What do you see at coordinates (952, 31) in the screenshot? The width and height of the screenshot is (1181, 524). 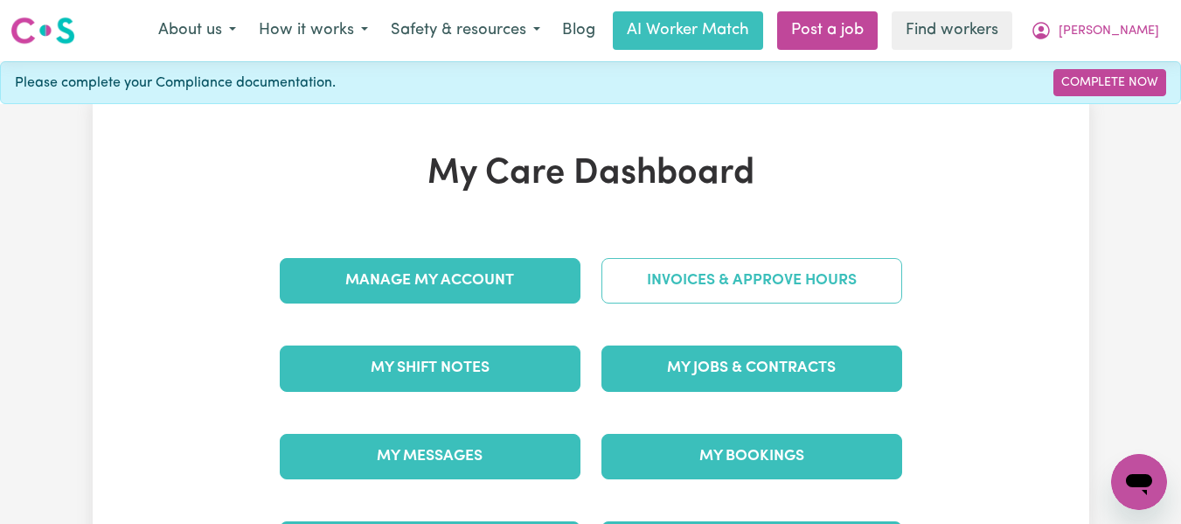 I see `a: Find workers` at bounding box center [952, 31].